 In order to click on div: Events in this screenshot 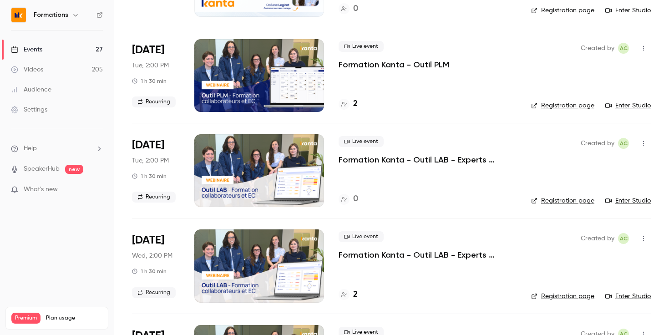, I will do `click(26, 50)`.